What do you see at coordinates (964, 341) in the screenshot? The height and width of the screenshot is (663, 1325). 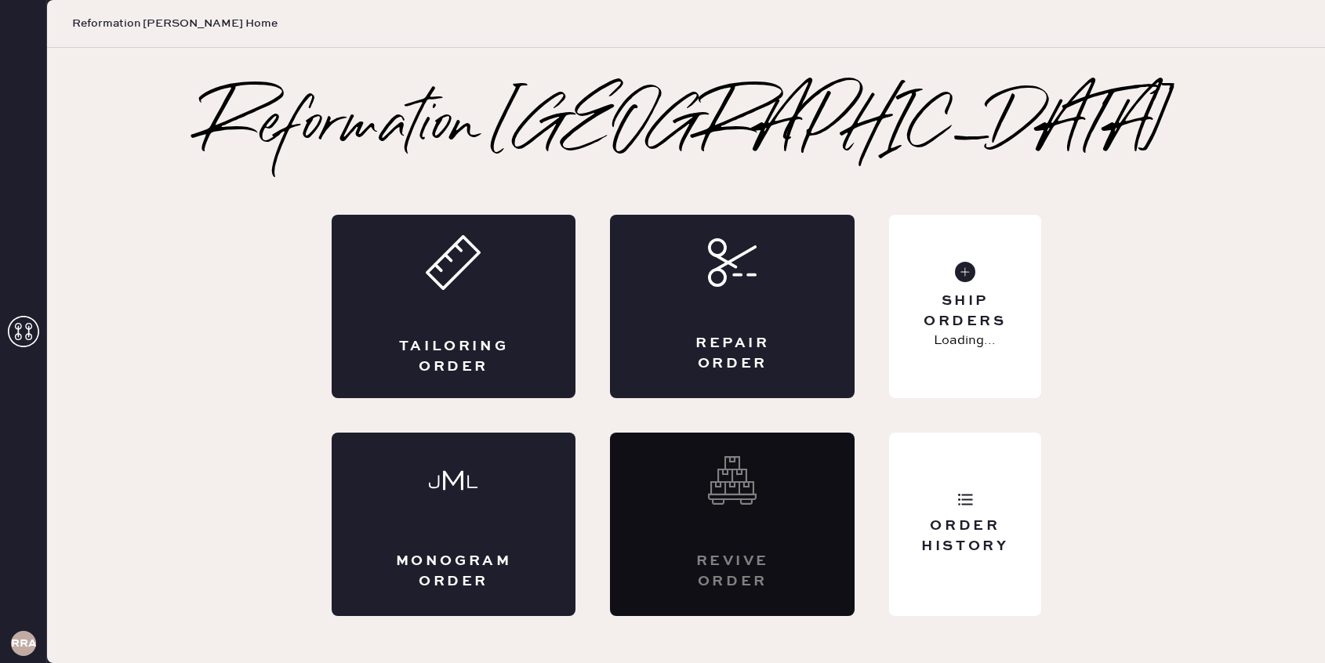 I see `p: Loading...` at bounding box center [964, 341].